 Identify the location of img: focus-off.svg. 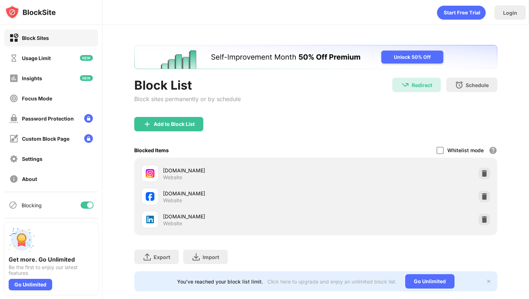
(14, 98).